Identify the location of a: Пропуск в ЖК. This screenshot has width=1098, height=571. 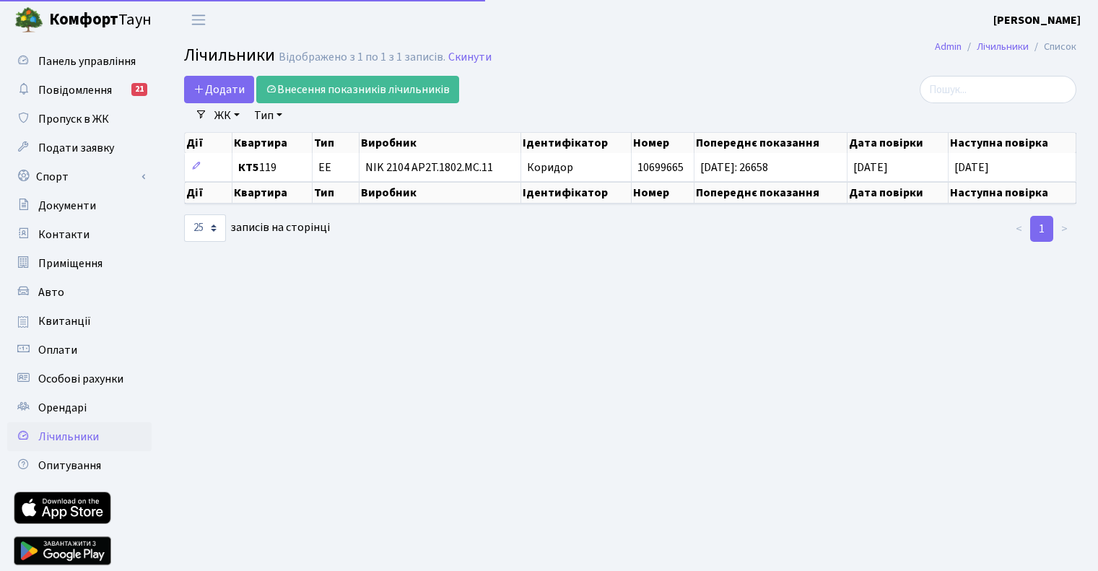
(79, 119).